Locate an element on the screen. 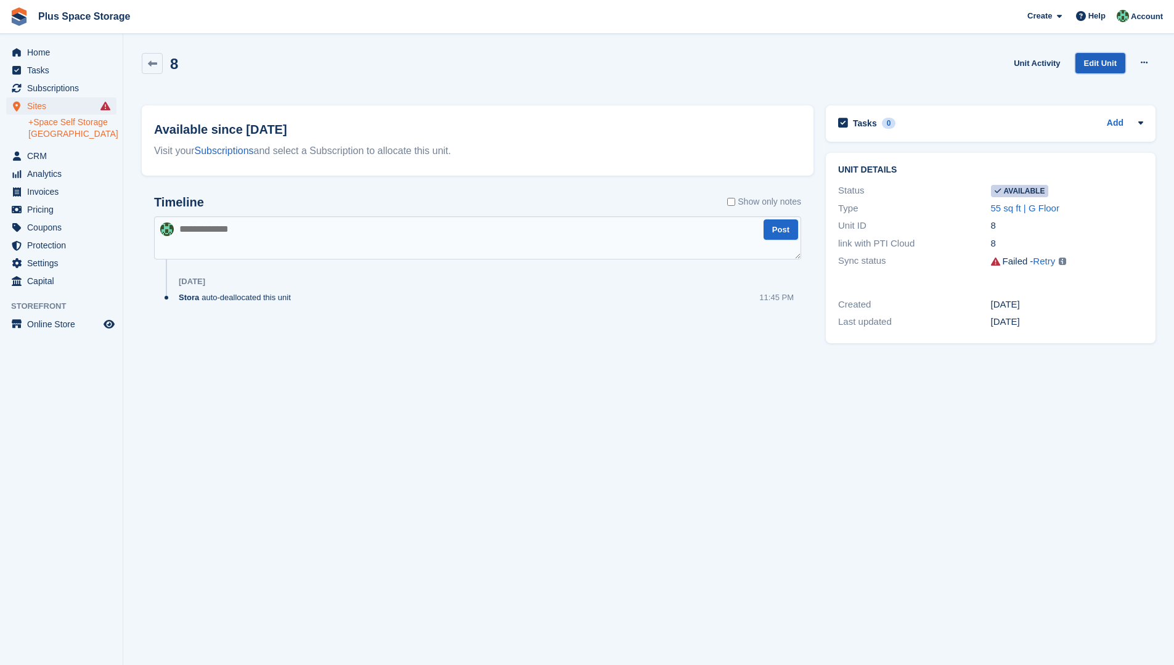 The height and width of the screenshot is (665, 1174). a: Plus Space Storage is located at coordinates (84, 16).